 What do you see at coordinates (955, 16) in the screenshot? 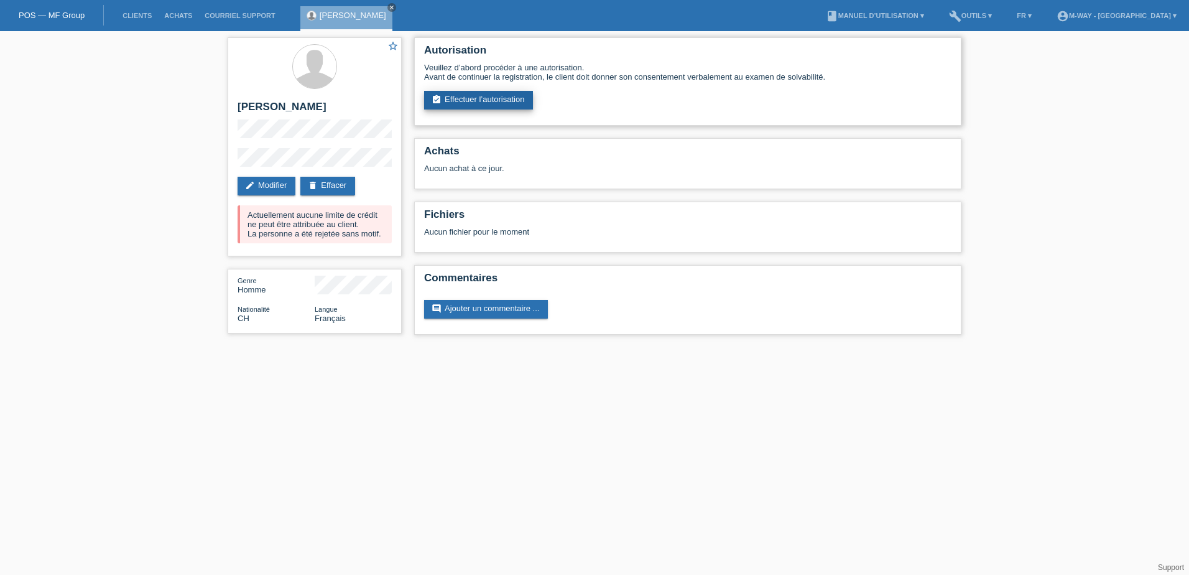
I see `i: build` at bounding box center [955, 16].